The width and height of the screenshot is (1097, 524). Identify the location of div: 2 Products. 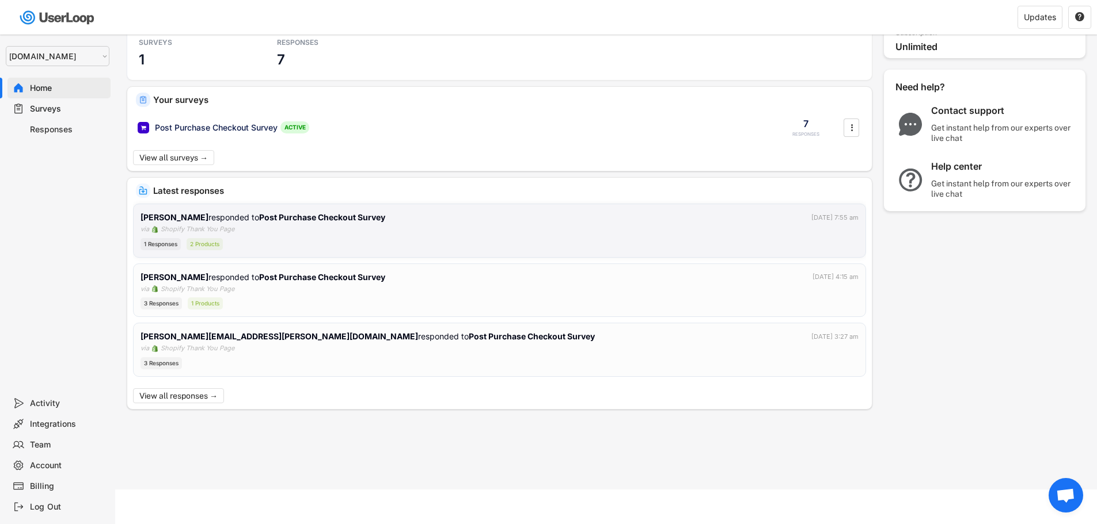
(204, 244).